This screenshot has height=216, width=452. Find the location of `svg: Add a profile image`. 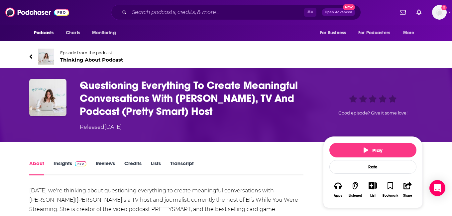

svg: Add a profile image is located at coordinates (444, 8).